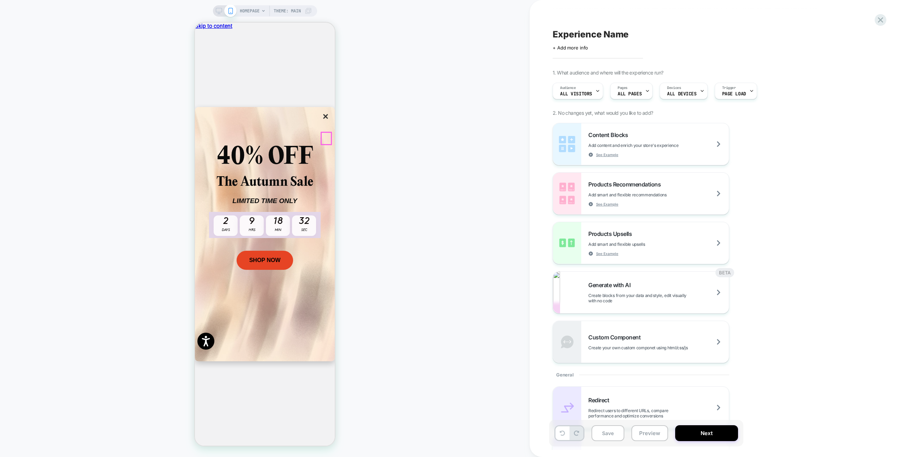 The image size is (904, 457). What do you see at coordinates (70, 160) in the screenshot?
I see `div: The Autumn Sale` at bounding box center [70, 160].